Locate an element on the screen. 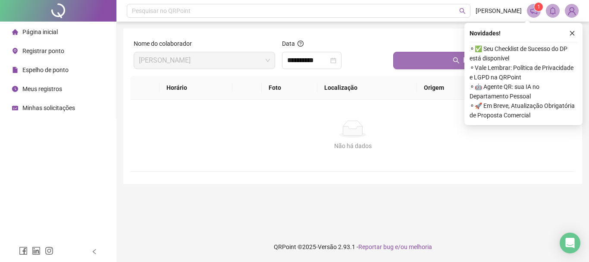 The image size is (589, 262). span: Versão is located at coordinates (327, 247).